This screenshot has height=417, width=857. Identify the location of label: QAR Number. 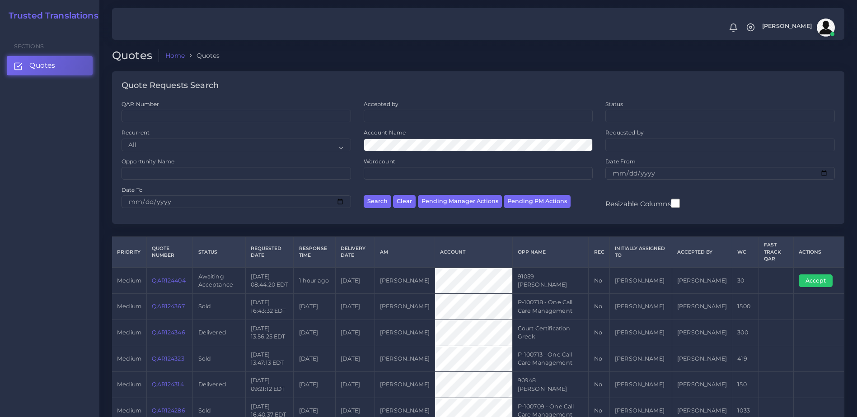
(140, 104).